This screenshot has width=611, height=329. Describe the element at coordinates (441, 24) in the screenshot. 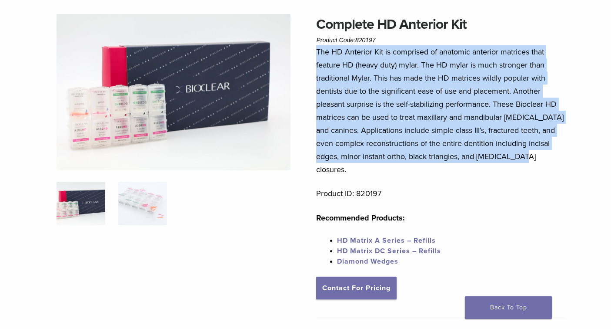

I see `h1: Complete HD Anterior Kit` at that location.